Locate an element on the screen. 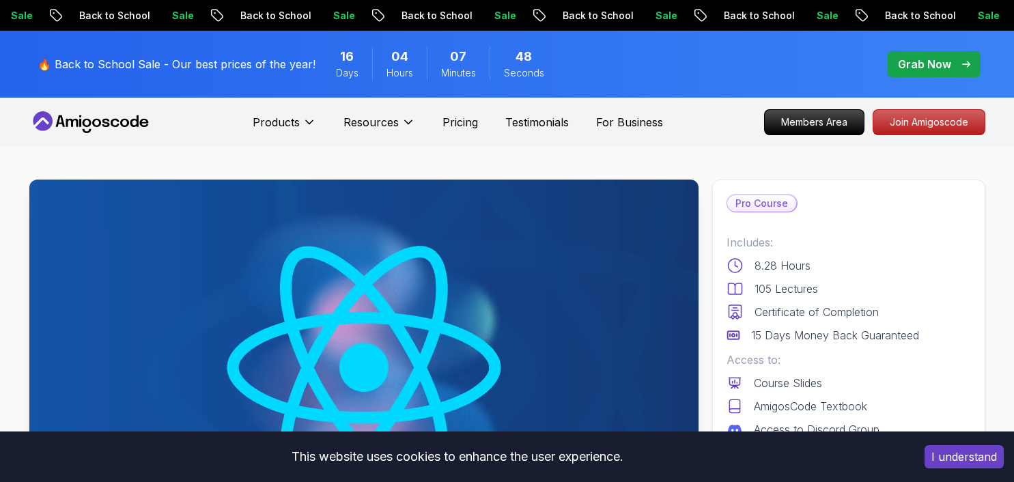 The height and width of the screenshot is (482, 1014). a: Members Area is located at coordinates (814, 122).